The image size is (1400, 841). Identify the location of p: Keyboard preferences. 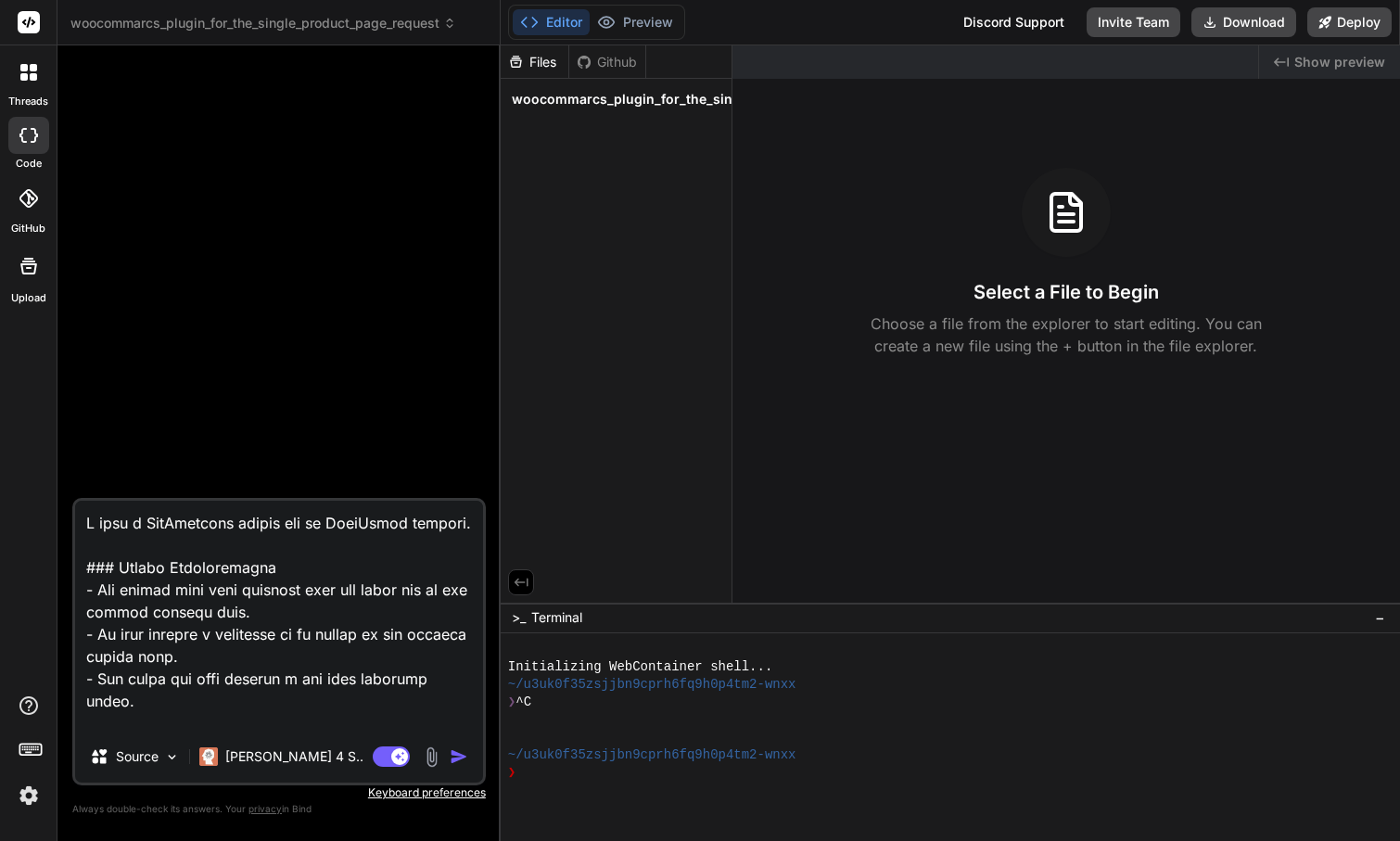
(279, 793).